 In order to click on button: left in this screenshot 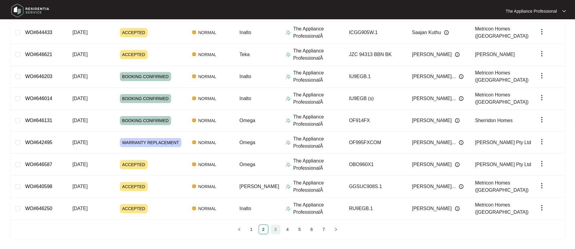, I will do `click(239, 230)`.